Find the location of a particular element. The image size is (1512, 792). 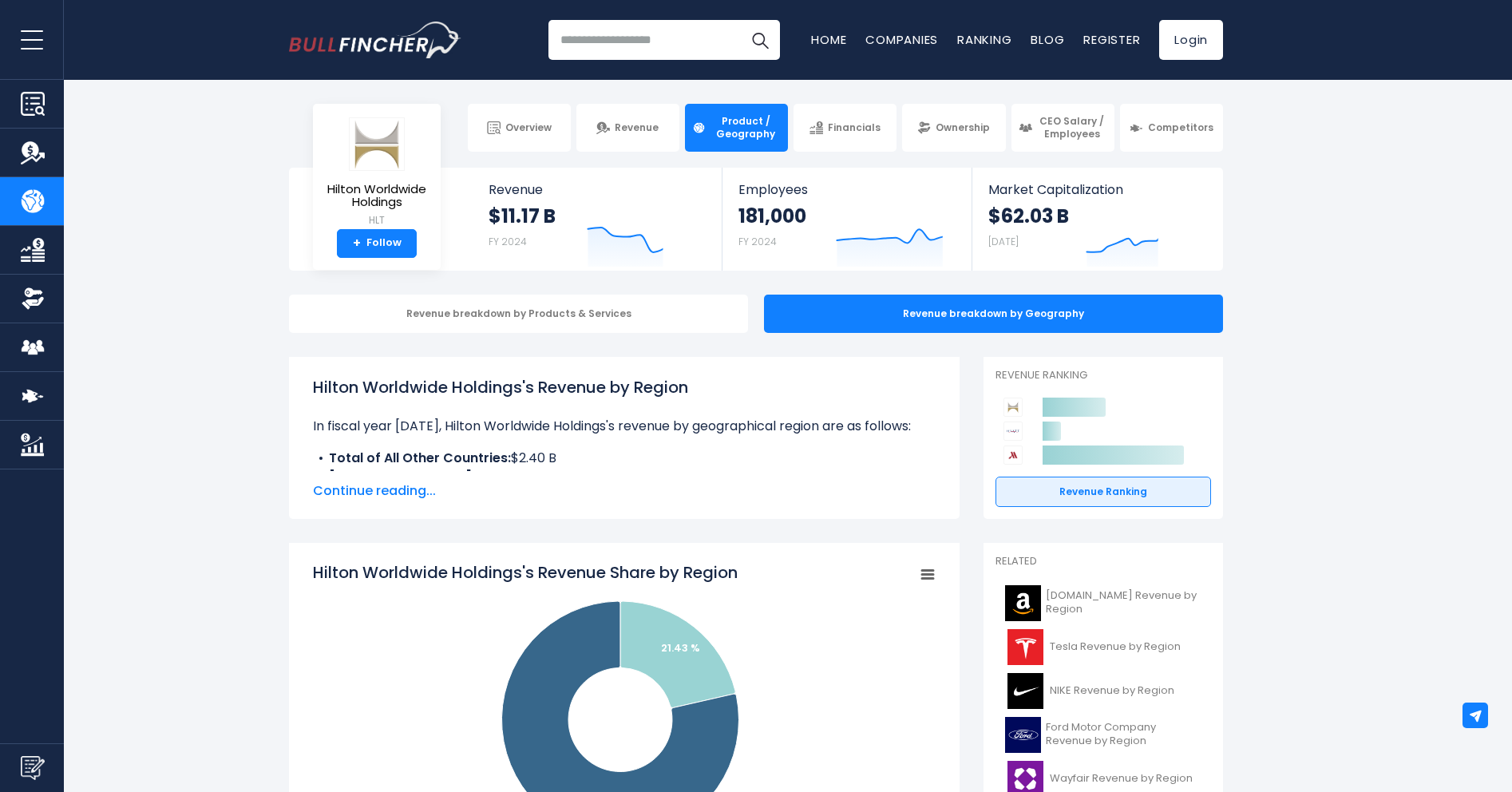

strong: 181,000 is located at coordinates (772, 216).